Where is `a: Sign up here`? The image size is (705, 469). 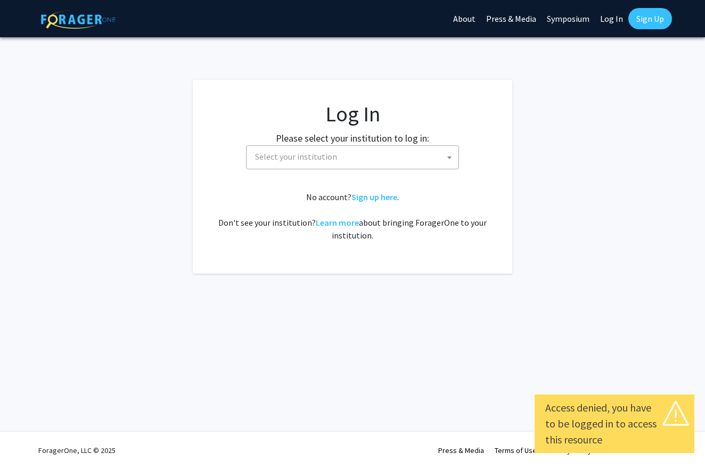
a: Sign up here is located at coordinates (375, 197).